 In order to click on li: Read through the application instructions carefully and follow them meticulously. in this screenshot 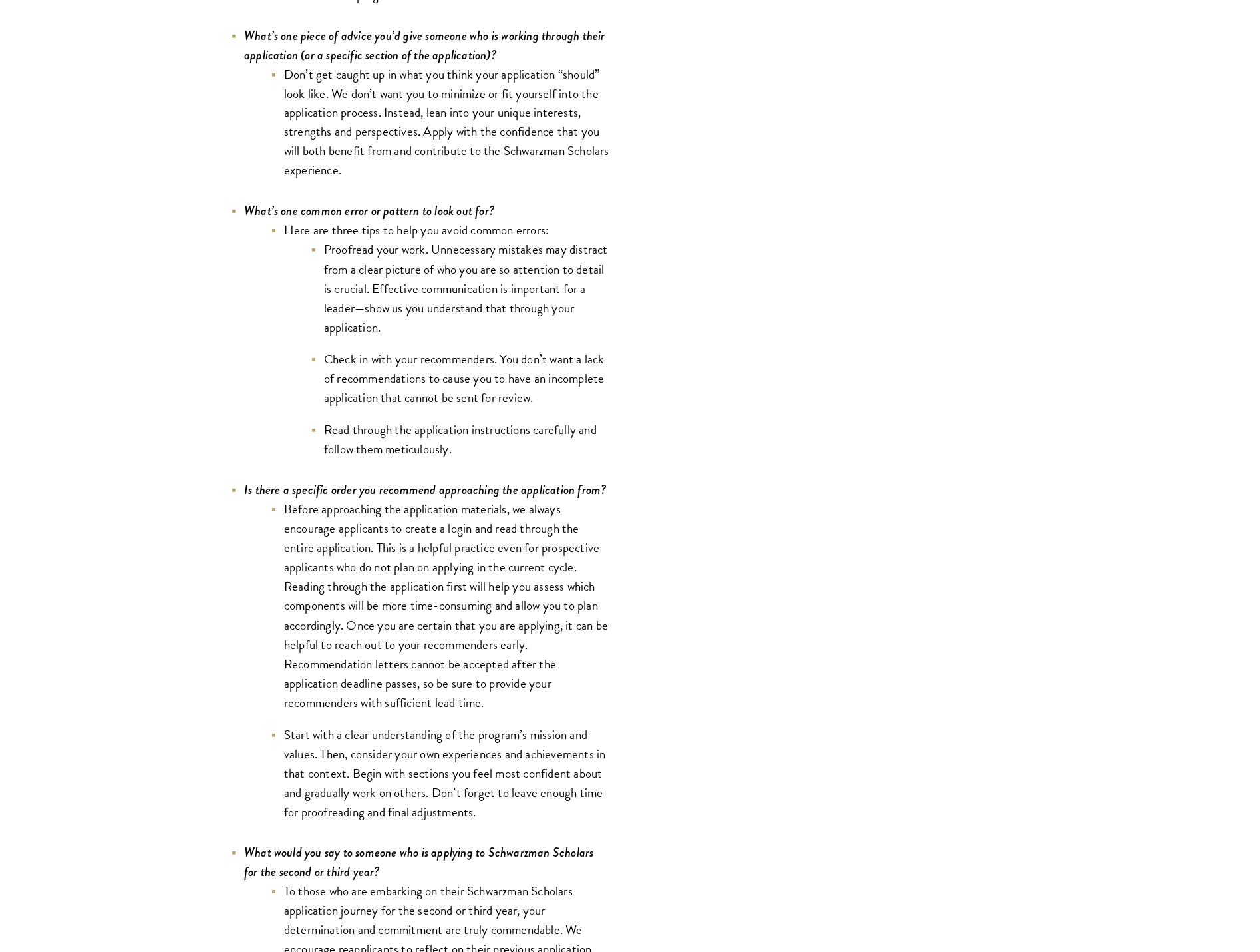, I will do `click(460, 440)`.